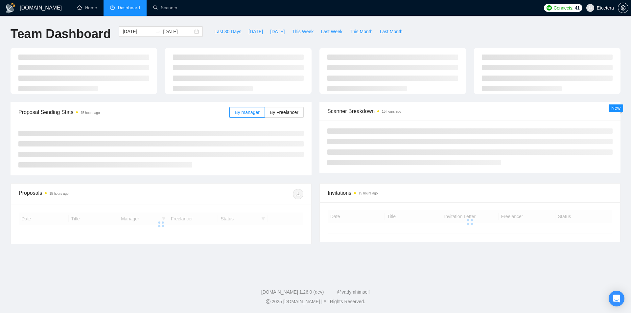 The image size is (631, 313). I want to click on span: Proposal Sending Stats, so click(124, 112).